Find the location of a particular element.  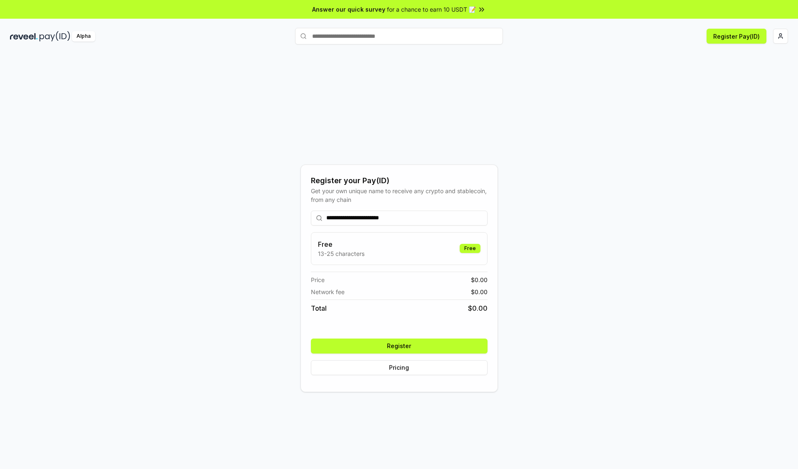

div: Get your own unique name to receive any crypto and stablecoin, from any chain is located at coordinates (399, 195).